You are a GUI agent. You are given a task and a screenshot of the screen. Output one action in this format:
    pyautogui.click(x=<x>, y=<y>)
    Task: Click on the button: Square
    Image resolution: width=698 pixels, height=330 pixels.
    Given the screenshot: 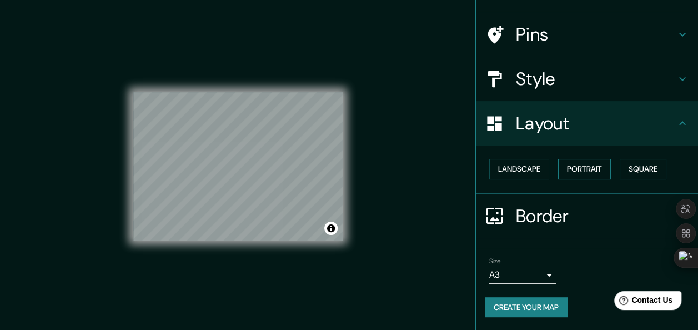 What is the action you would take?
    pyautogui.click(x=643, y=169)
    